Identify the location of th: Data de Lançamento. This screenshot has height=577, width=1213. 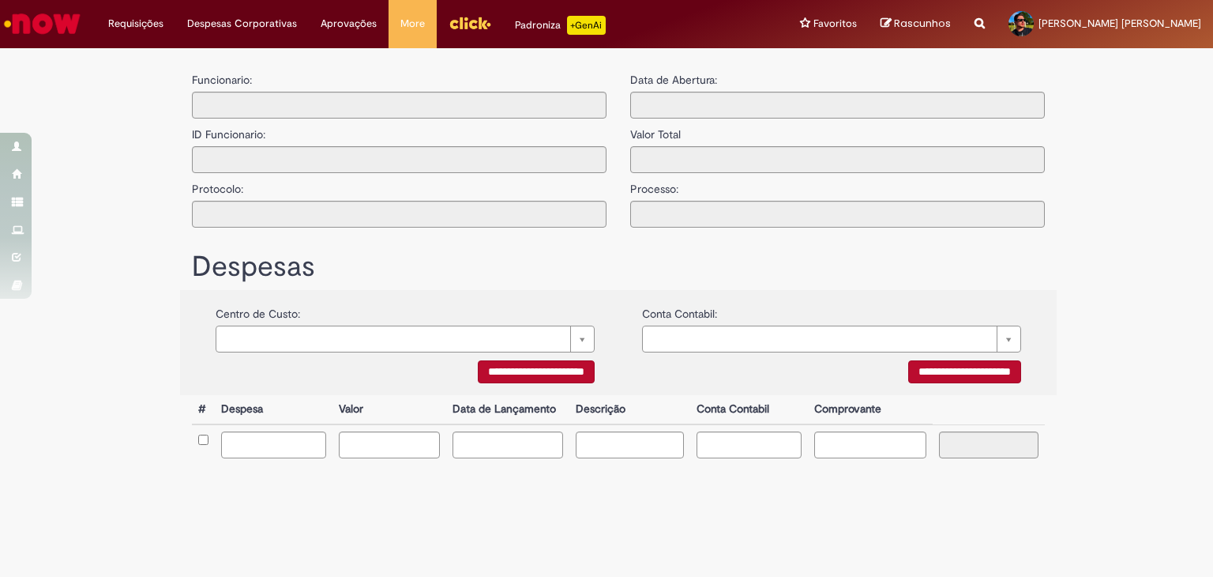
(508, 409).